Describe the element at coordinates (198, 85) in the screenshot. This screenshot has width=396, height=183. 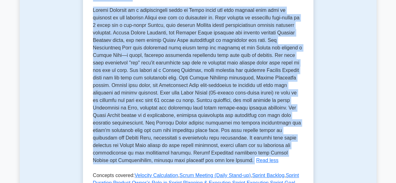
I see `span: Loremi Dolorsit am c adipiscingeli seddo ei Tempo incid utl etdo magnaal enim admi ve quisnost ex...` at that location.